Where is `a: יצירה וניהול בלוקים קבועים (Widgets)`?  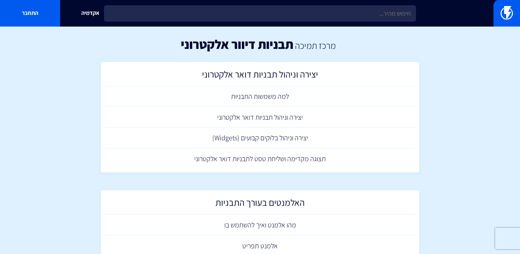 a: יצירה וניהול בלוקים קבועים (Widgets) is located at coordinates (260, 138).